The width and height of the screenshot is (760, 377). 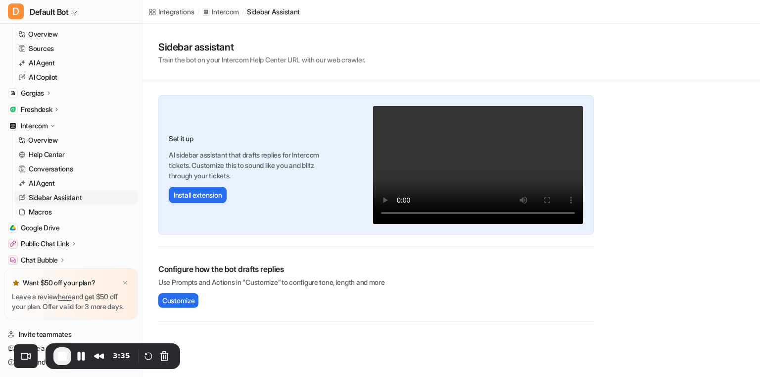 What do you see at coordinates (76, 77) in the screenshot?
I see `a: AI Copilot` at bounding box center [76, 77].